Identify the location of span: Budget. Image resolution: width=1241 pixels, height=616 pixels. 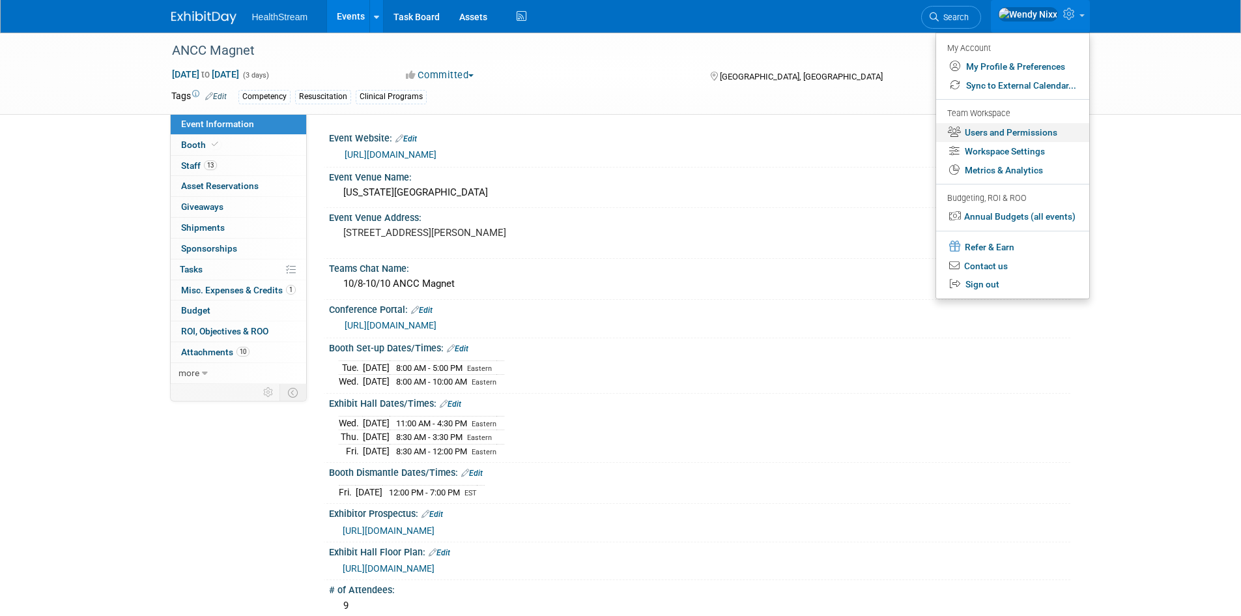
(195, 310).